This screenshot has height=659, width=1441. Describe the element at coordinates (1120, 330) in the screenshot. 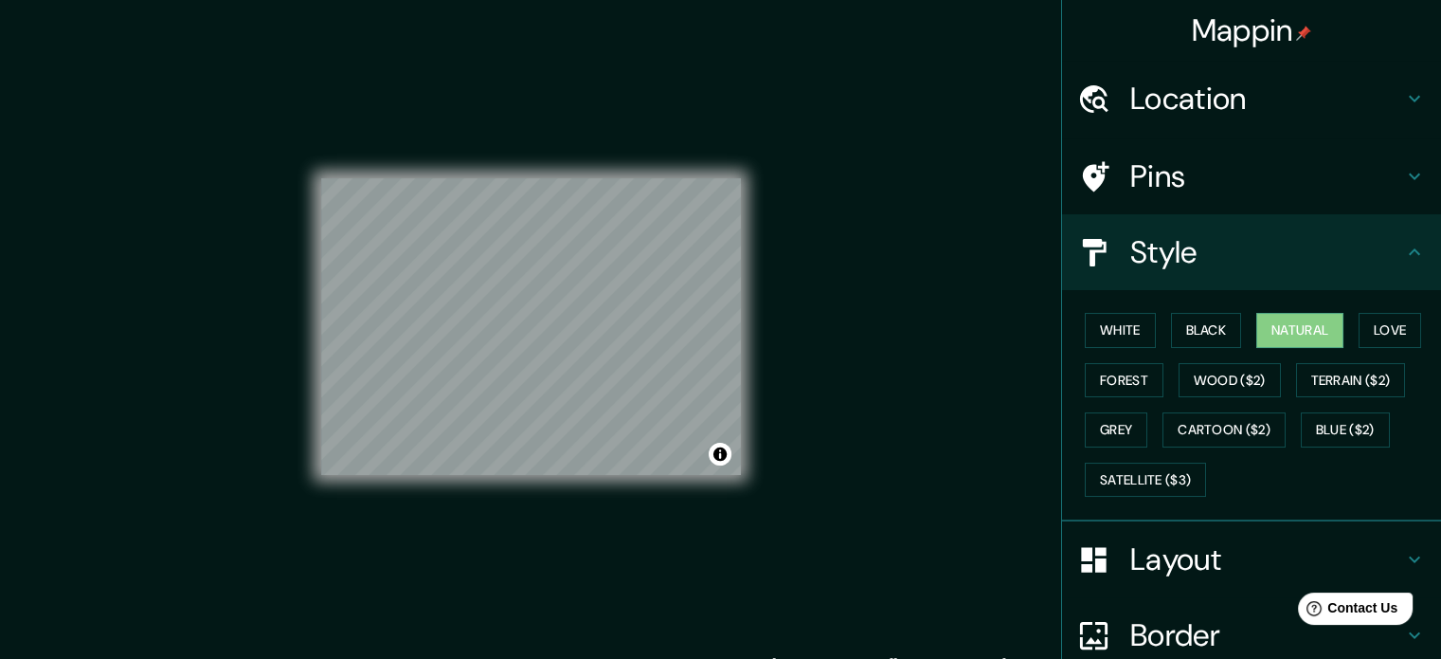

I see `button: White` at that location.